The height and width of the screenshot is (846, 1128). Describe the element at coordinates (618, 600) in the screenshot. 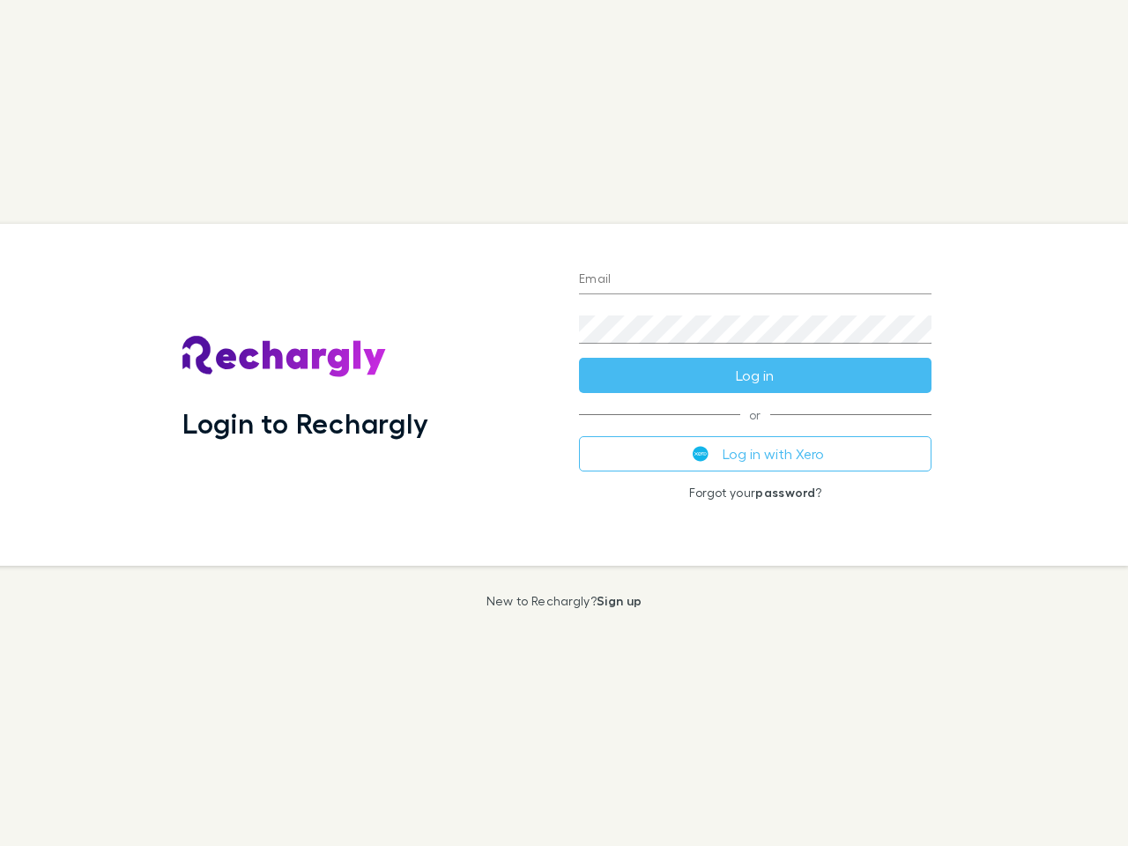

I see `a: Sign up` at that location.